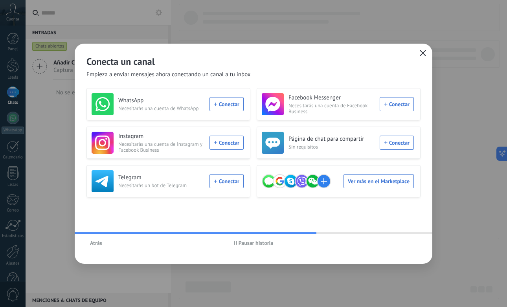  What do you see at coordinates (331, 98) in the screenshot?
I see `h3: Facebook Messenger` at bounding box center [331, 98].